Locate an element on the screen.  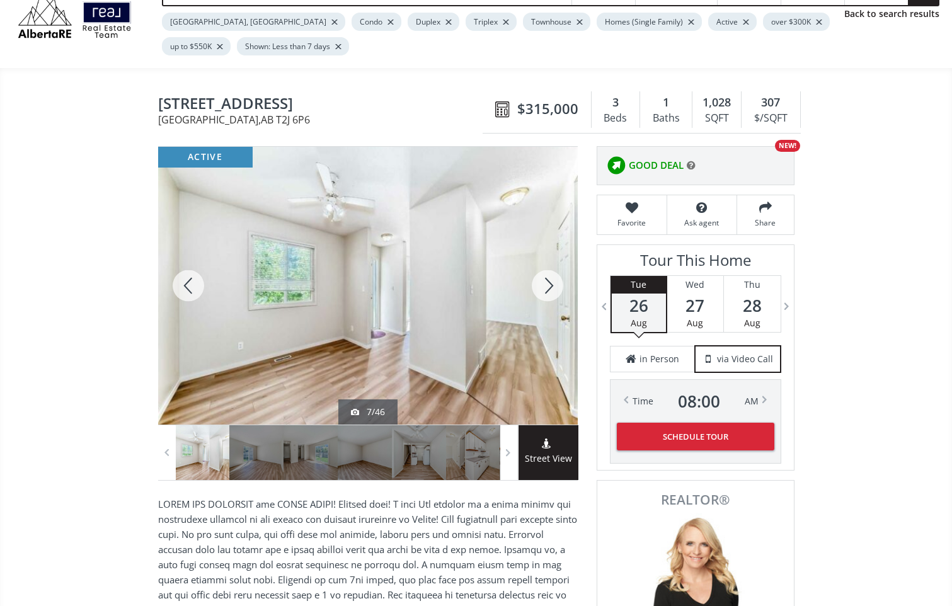
span: Share is located at coordinates (766, 223).